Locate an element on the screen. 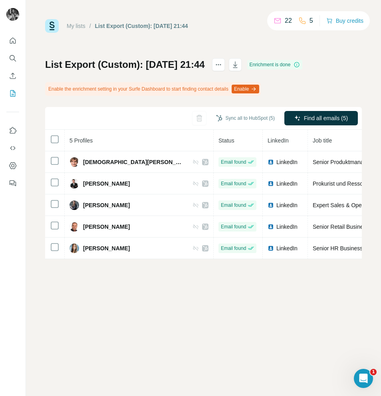  p: 22 is located at coordinates (288, 21).